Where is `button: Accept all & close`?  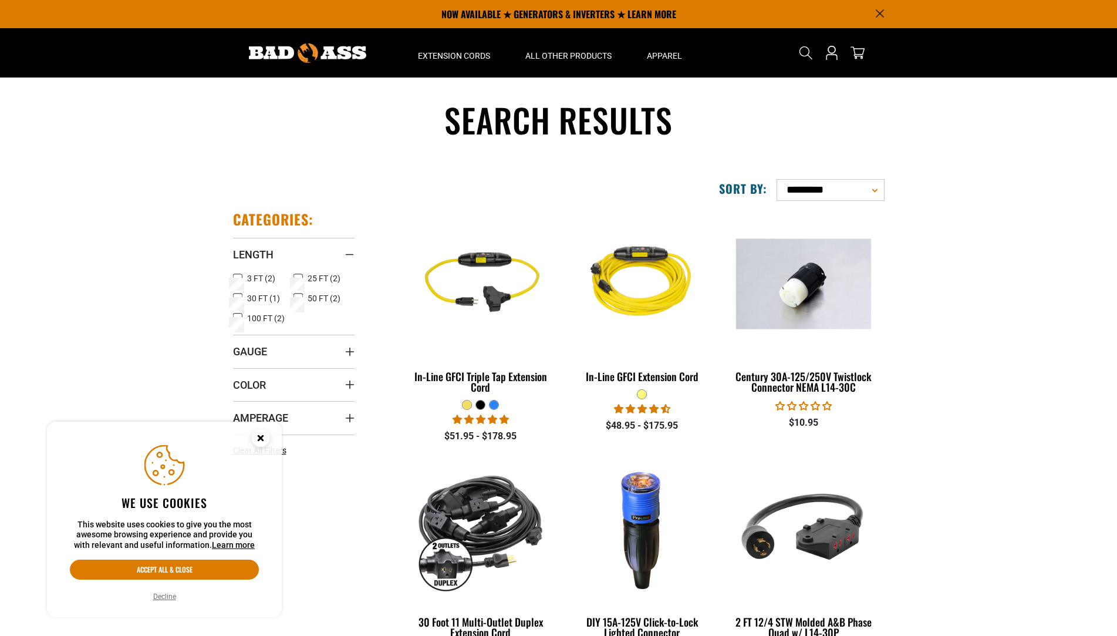 button: Accept all & close is located at coordinates (164, 570).